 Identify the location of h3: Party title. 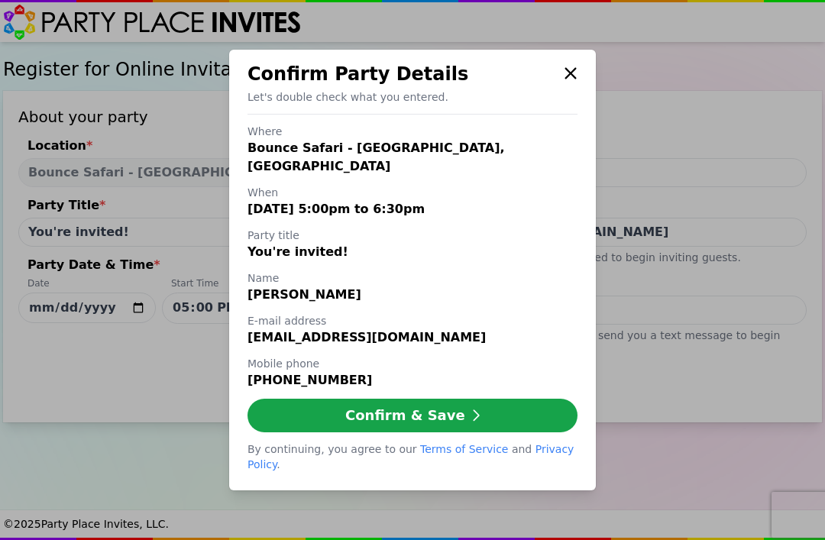
(413, 235).